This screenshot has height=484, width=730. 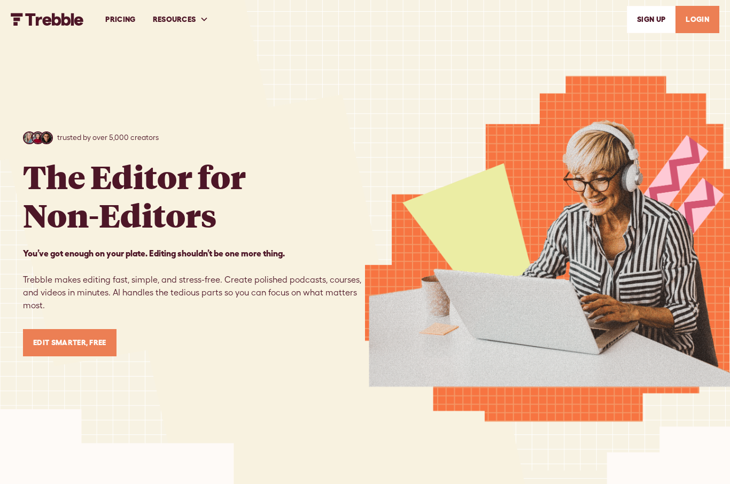 What do you see at coordinates (651, 19) in the screenshot?
I see `a: SIGn UP` at bounding box center [651, 19].